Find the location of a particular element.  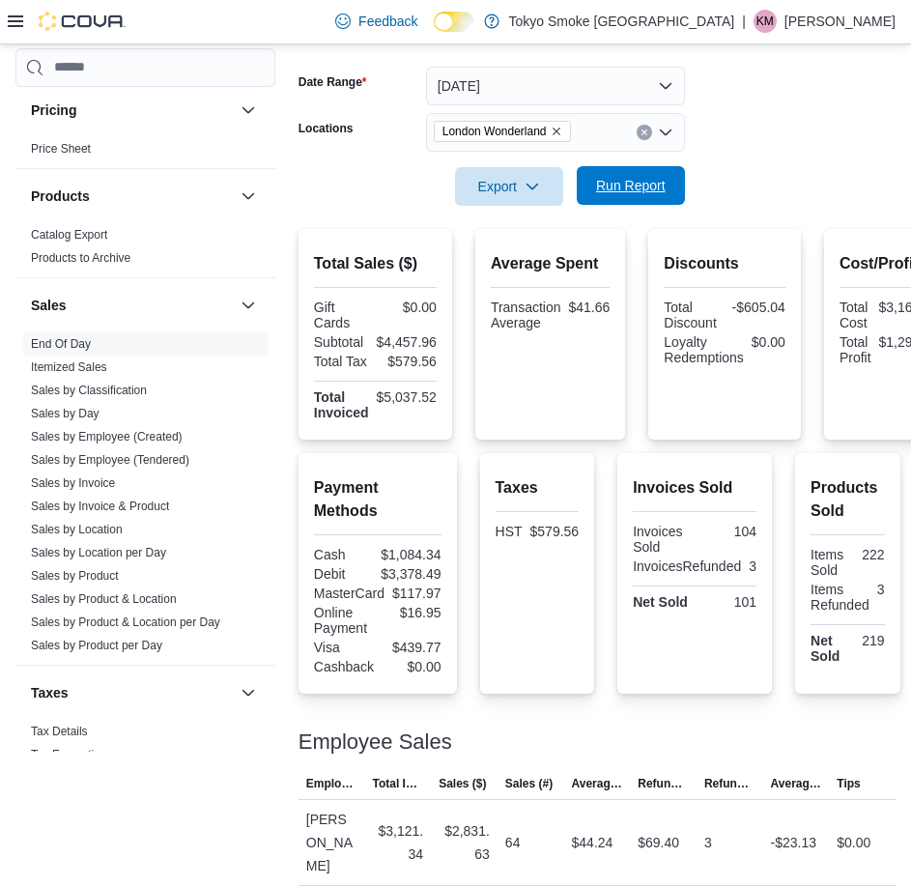

div: 104 is located at coordinates (728, 532).